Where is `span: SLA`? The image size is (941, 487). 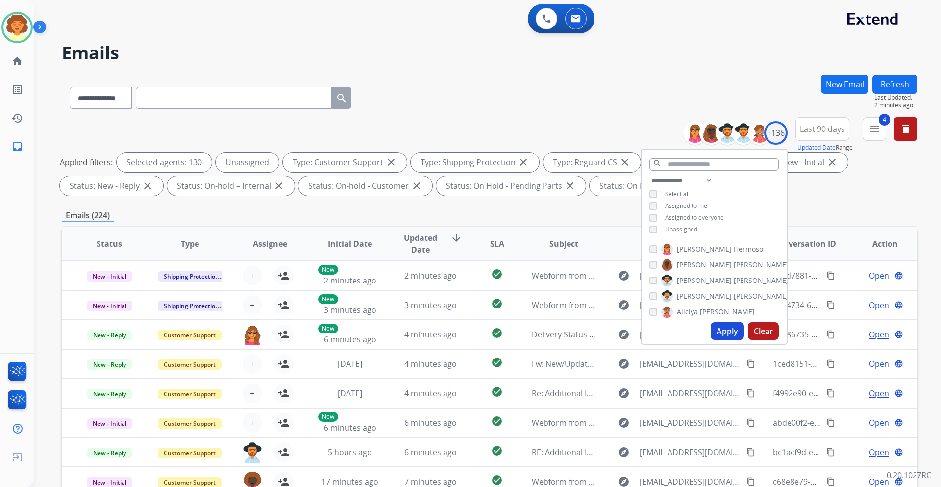 span: SLA is located at coordinates (497, 244).